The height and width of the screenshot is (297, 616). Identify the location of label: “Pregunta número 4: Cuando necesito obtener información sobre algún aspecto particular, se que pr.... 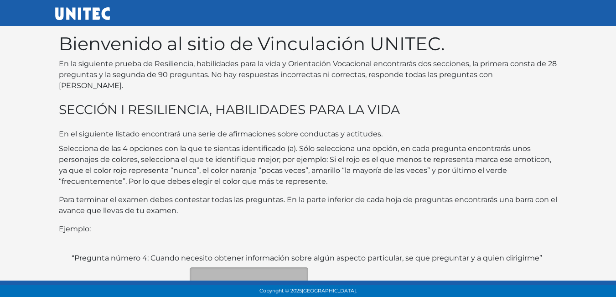
(307, 258).